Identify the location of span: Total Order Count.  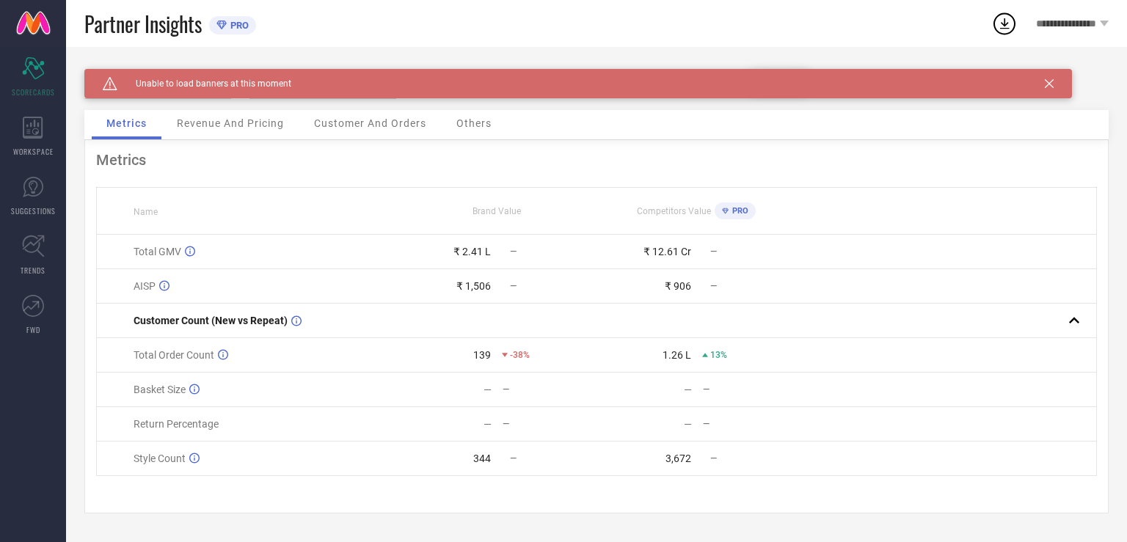
(174, 355).